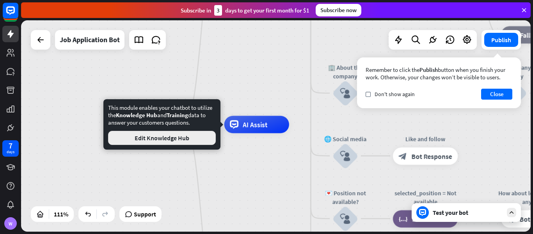 This screenshot has height=234, width=533. I want to click on span: Support, so click(145, 214).